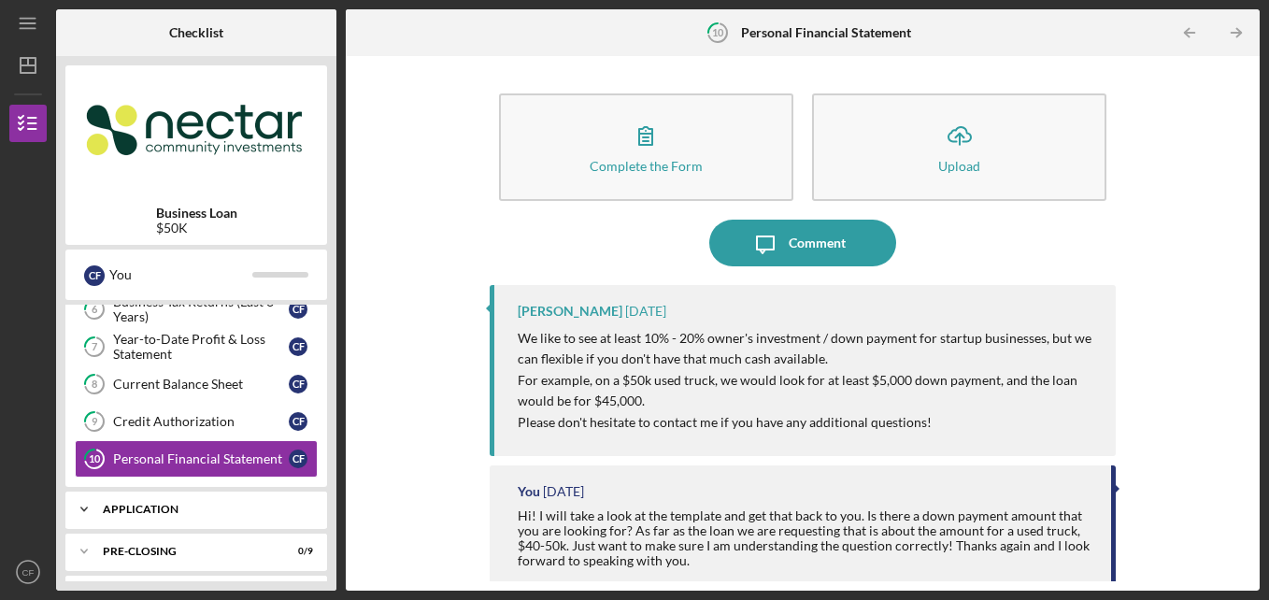 The image size is (1269, 600). What do you see at coordinates (201, 459) in the screenshot?
I see `div: Personal Financial Statement` at bounding box center [201, 459].